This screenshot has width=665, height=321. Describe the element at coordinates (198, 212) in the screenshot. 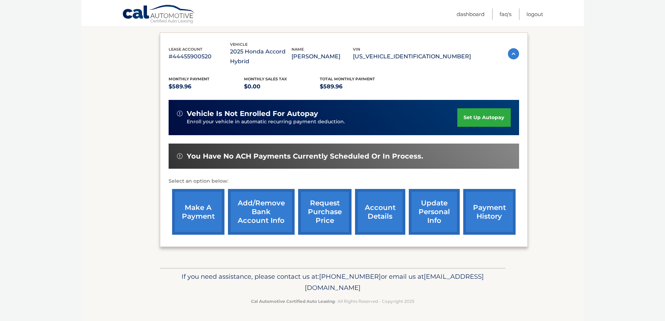

I see `a: make a payment` at that location.